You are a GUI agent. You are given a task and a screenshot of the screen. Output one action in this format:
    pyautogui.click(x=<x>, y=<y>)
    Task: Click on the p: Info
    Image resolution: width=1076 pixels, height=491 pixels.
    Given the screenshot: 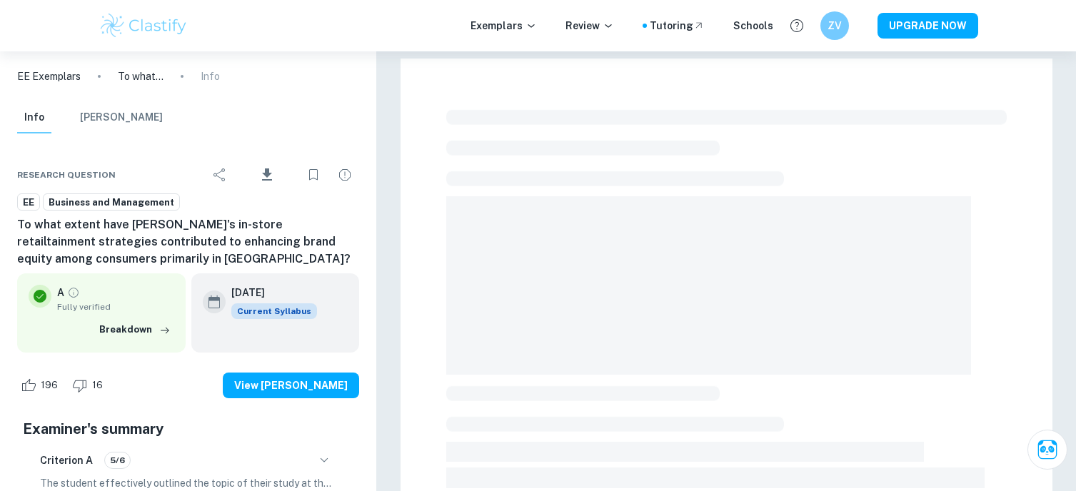 What is the action you would take?
    pyautogui.click(x=210, y=76)
    